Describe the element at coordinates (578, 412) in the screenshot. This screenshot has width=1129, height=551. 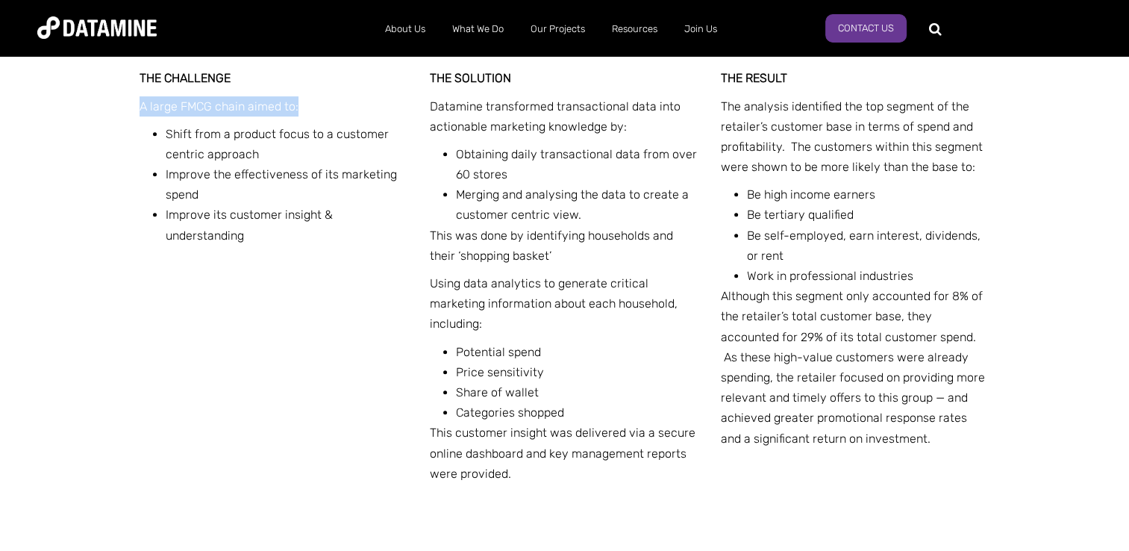
I see `li: Categories shopped` at that location.